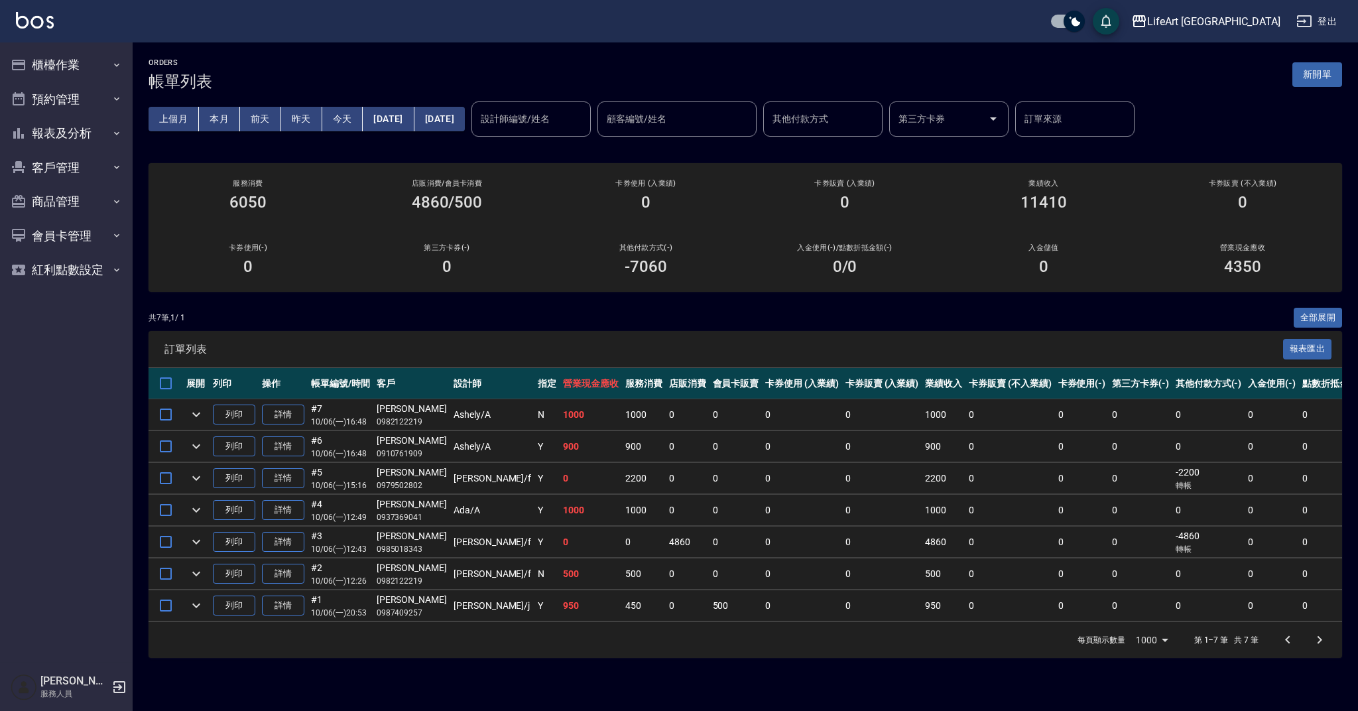  I want to click on p: 0937369041, so click(412, 517).